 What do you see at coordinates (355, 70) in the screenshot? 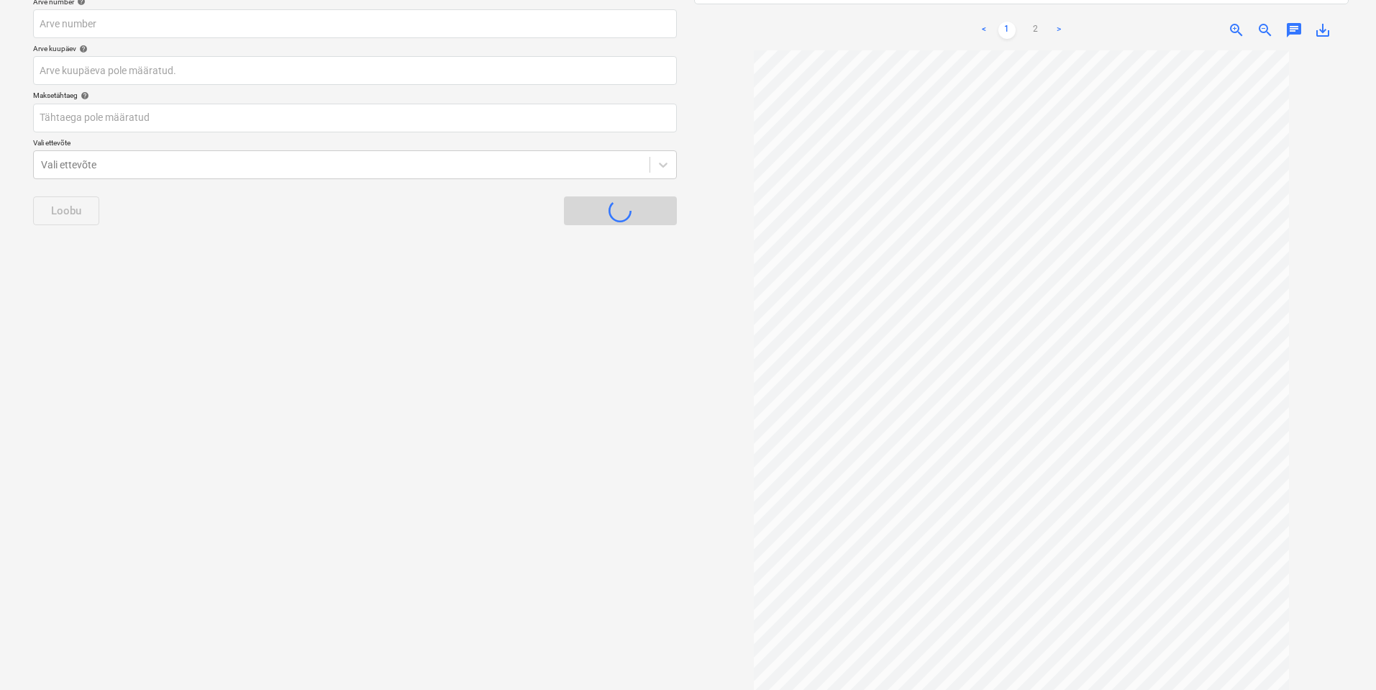
I see `input: Arve kuupäeva pole määratud.` at bounding box center [355, 70].